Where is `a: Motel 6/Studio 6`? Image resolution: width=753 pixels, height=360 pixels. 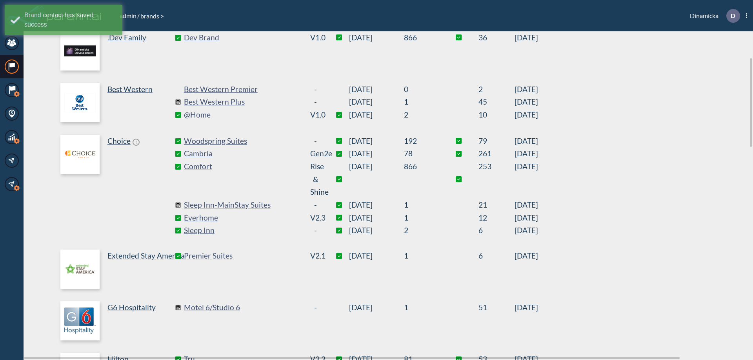 a: Motel 6/Studio 6 is located at coordinates (243, 308).